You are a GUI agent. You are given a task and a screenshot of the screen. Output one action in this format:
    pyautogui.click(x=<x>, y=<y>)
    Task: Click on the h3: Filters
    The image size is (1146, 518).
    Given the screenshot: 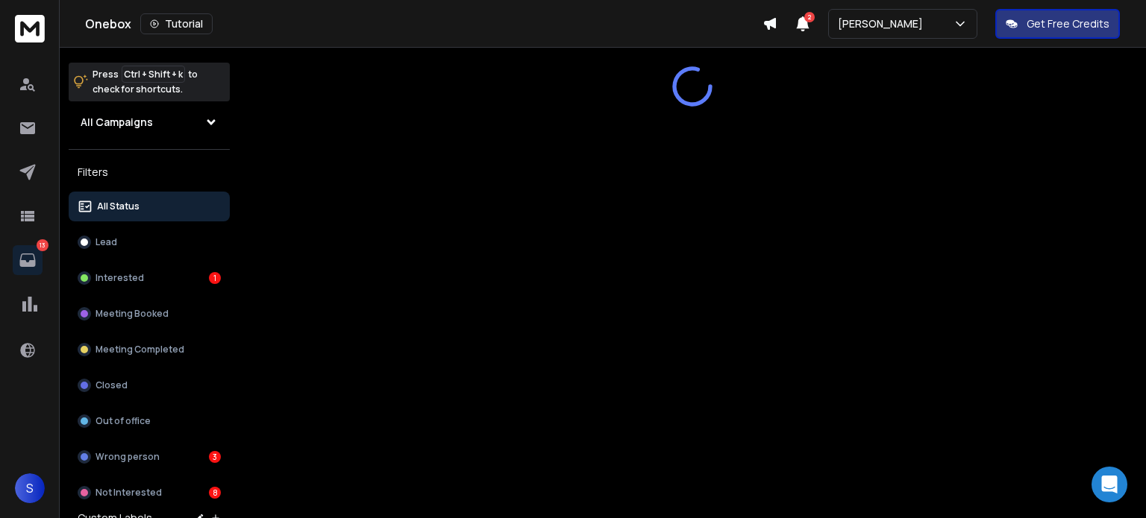 What is the action you would take?
    pyautogui.click(x=149, y=172)
    